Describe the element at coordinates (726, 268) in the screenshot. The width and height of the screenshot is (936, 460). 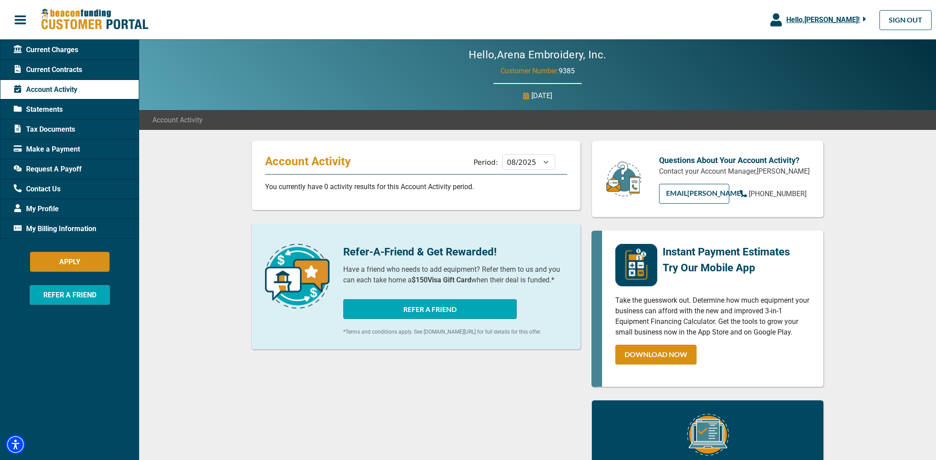
I see `p: Try Our Mobile App` at that location.